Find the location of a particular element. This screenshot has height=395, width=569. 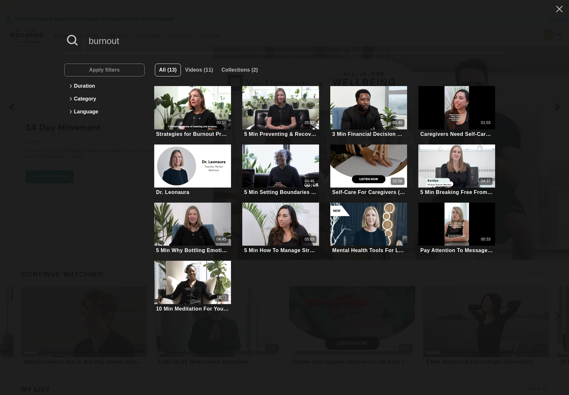

button: All (13) is located at coordinates (168, 70).